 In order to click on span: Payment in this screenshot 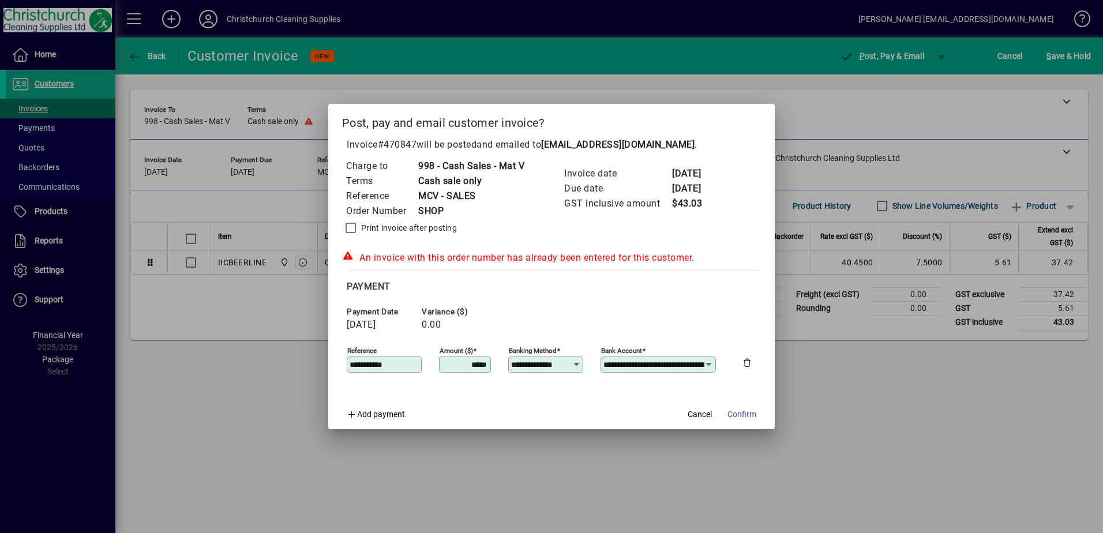, I will do `click(369, 286)`.